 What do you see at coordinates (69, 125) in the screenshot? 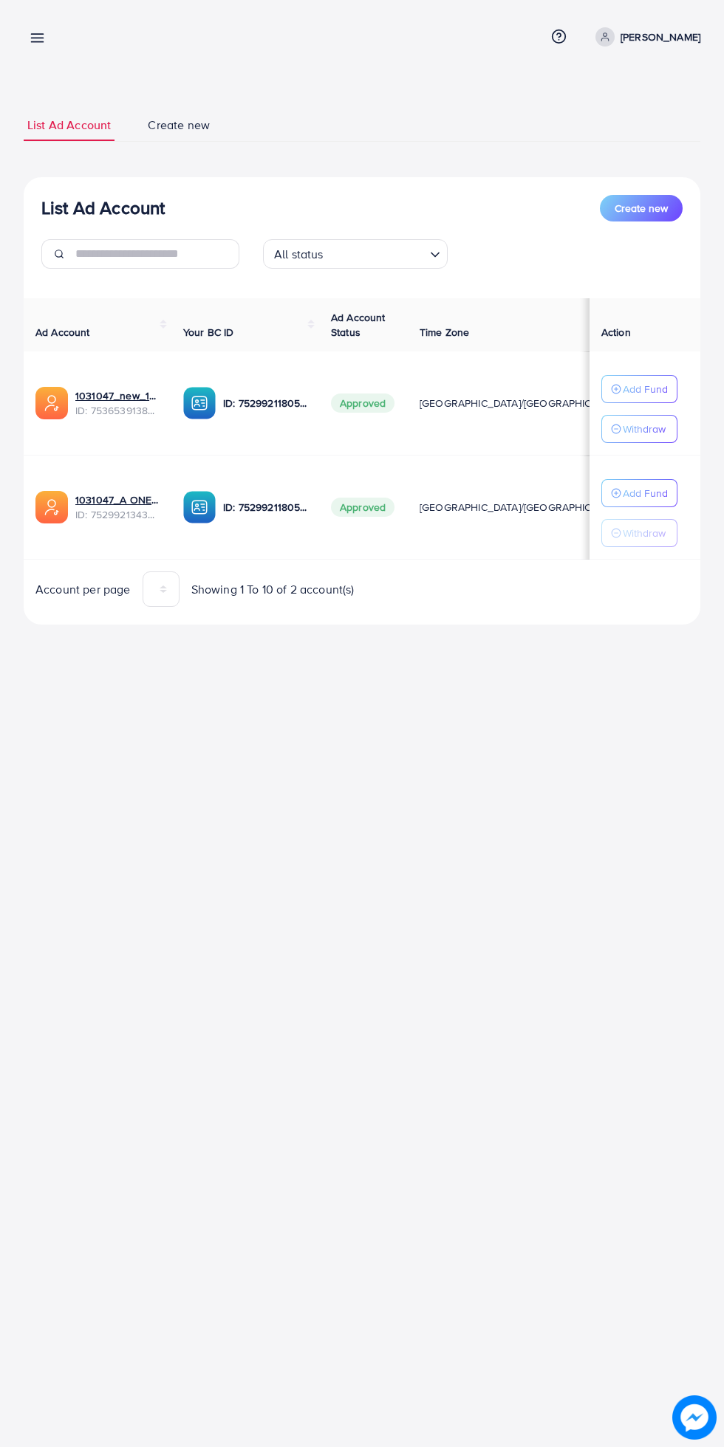
I see `span: List Ad Account` at bounding box center [69, 125].